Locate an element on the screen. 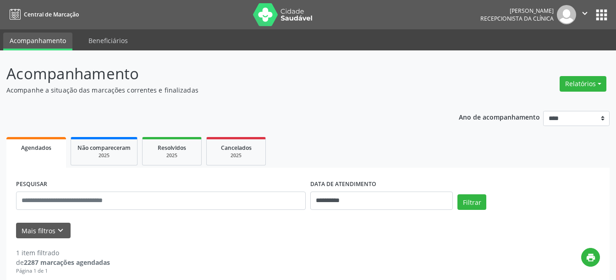 This screenshot has width=616, height=280. span: Cancelados is located at coordinates (236, 148).